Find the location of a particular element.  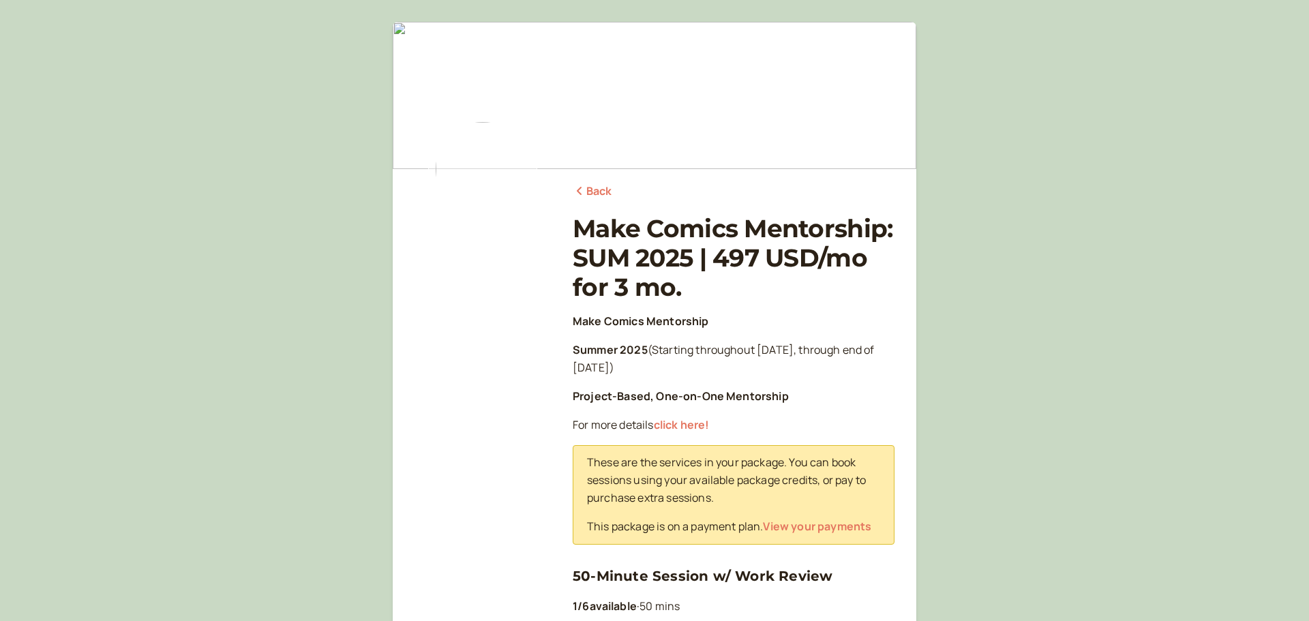

p: For more details is located at coordinates (733, 425).